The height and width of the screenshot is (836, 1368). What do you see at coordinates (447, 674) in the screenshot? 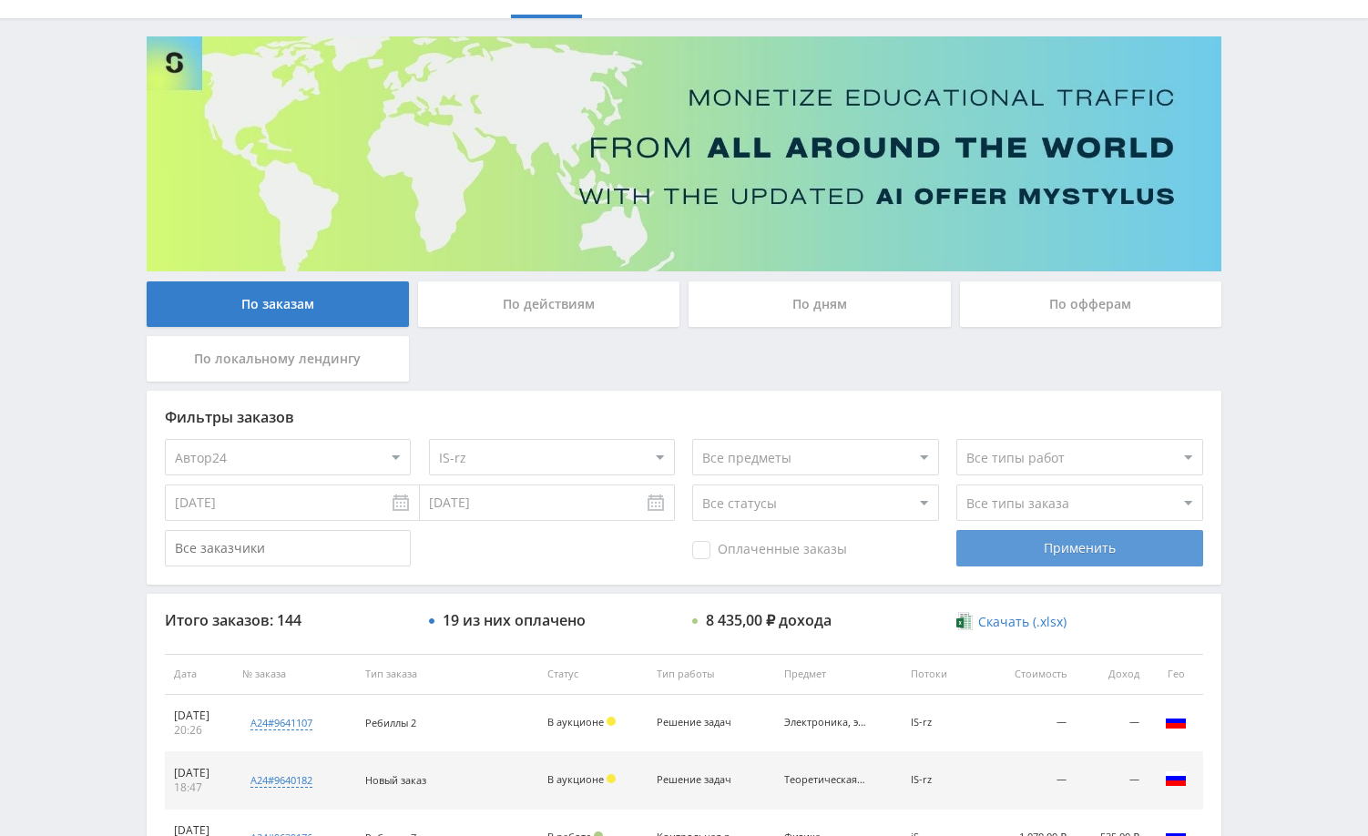
I see `th: Тип заказа` at bounding box center [447, 674].